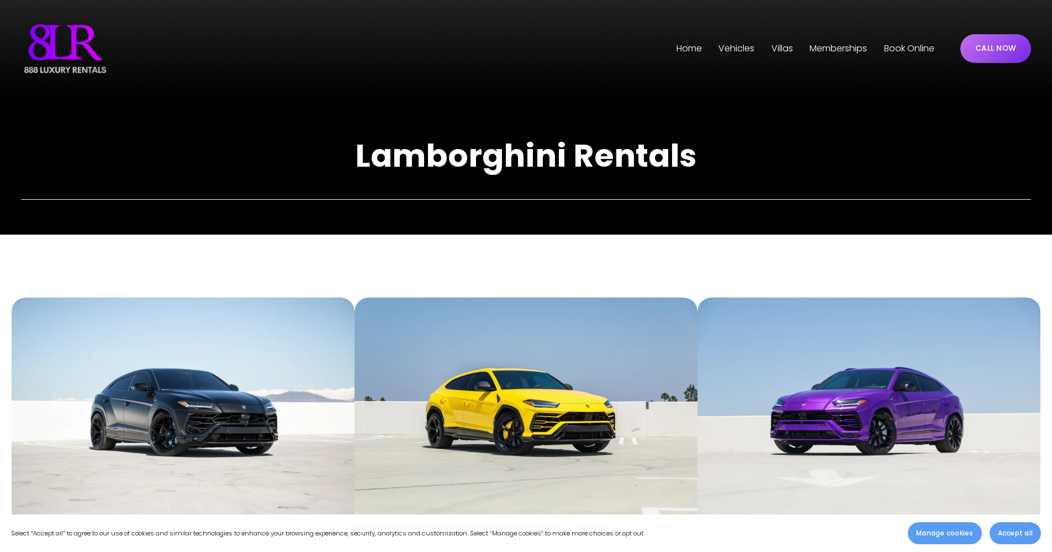  What do you see at coordinates (909, 49) in the screenshot?
I see `a: Book Online` at bounding box center [909, 49].